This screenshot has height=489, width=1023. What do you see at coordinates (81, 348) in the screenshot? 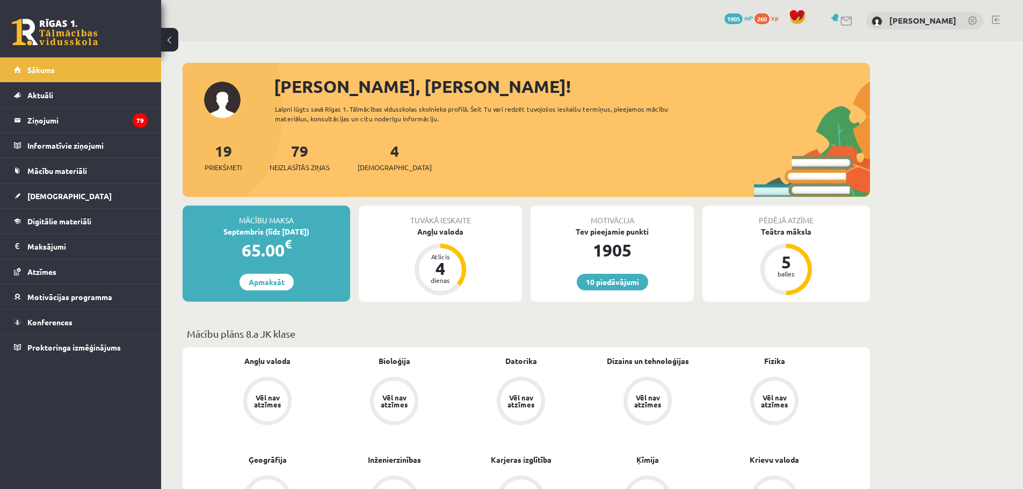
I see `a: Proktoringa izmēģinājums` at bounding box center [81, 348].